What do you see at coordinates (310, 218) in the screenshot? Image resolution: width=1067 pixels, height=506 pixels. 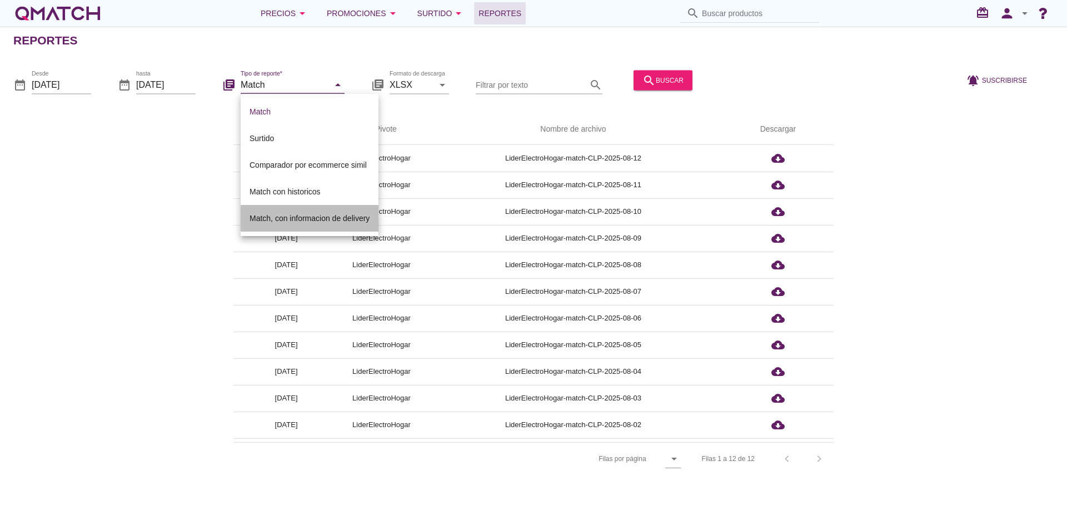 I see `div: Match, con informacion de delivery` at bounding box center [310, 218].